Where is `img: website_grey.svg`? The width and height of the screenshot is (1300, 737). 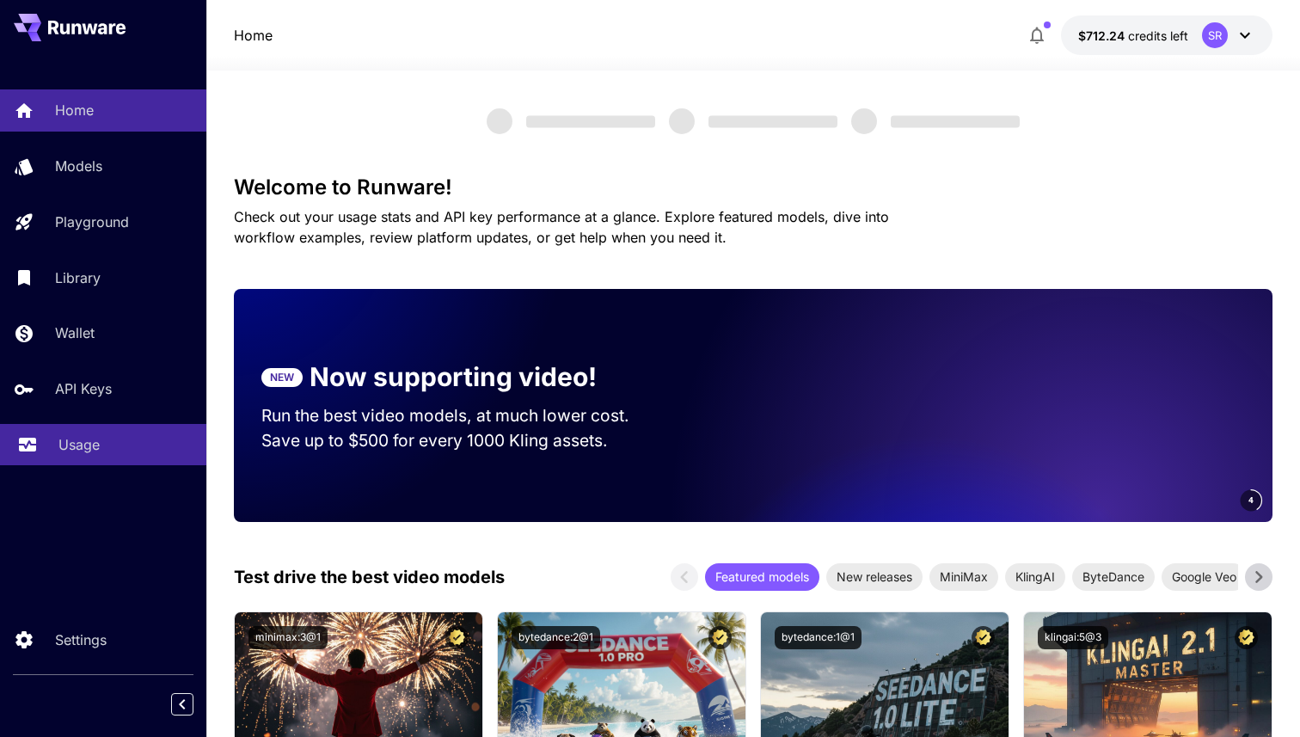
img: website_grey.svg is located at coordinates (34, 52).